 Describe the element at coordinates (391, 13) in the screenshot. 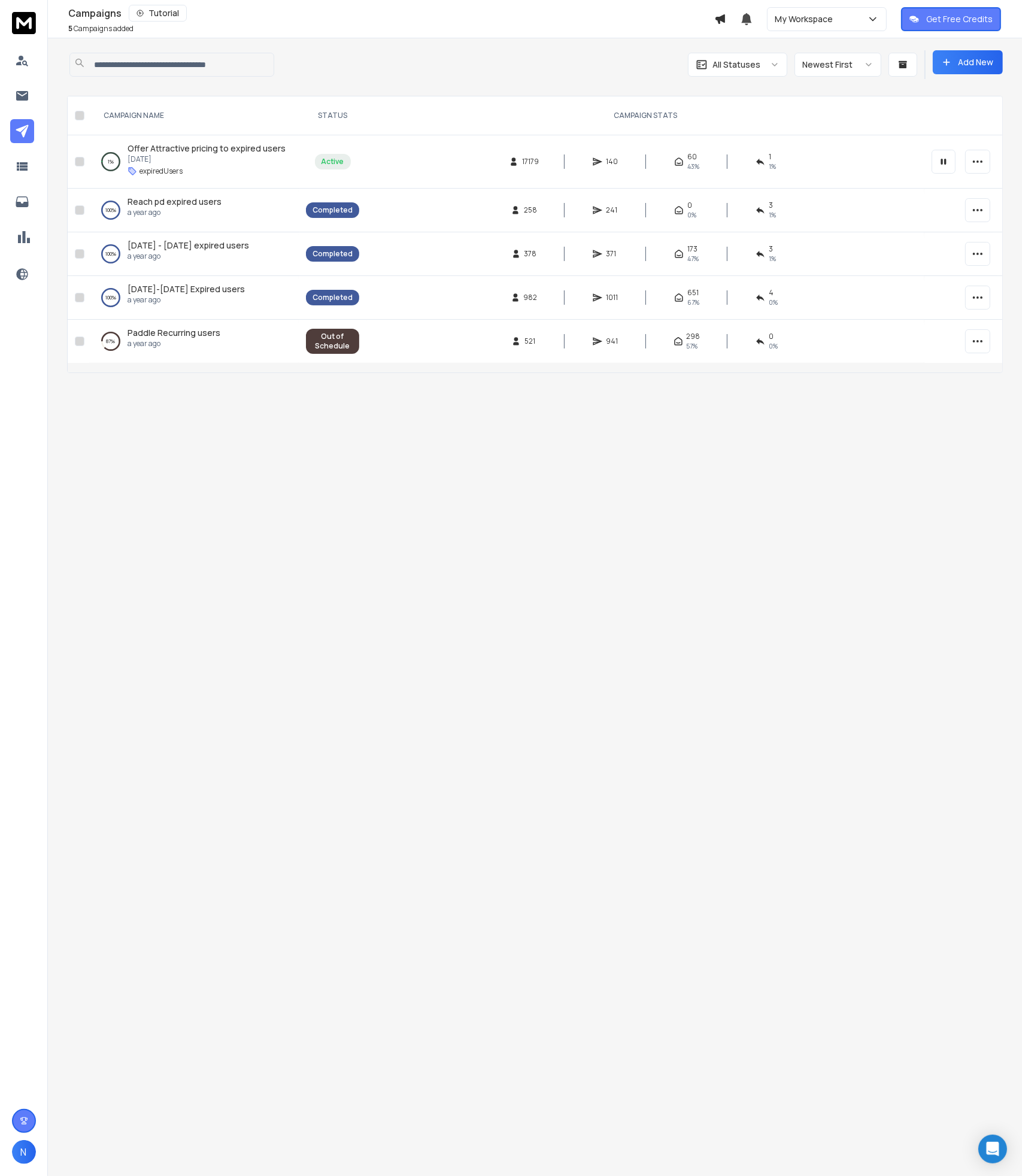

I see `div: Campaigns` at that location.